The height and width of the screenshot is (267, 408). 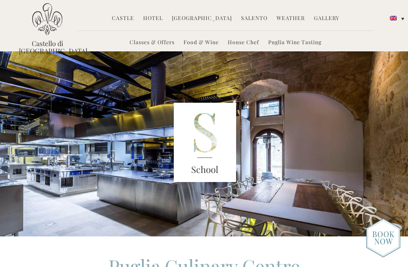 I want to click on a: Castle, so click(x=123, y=19).